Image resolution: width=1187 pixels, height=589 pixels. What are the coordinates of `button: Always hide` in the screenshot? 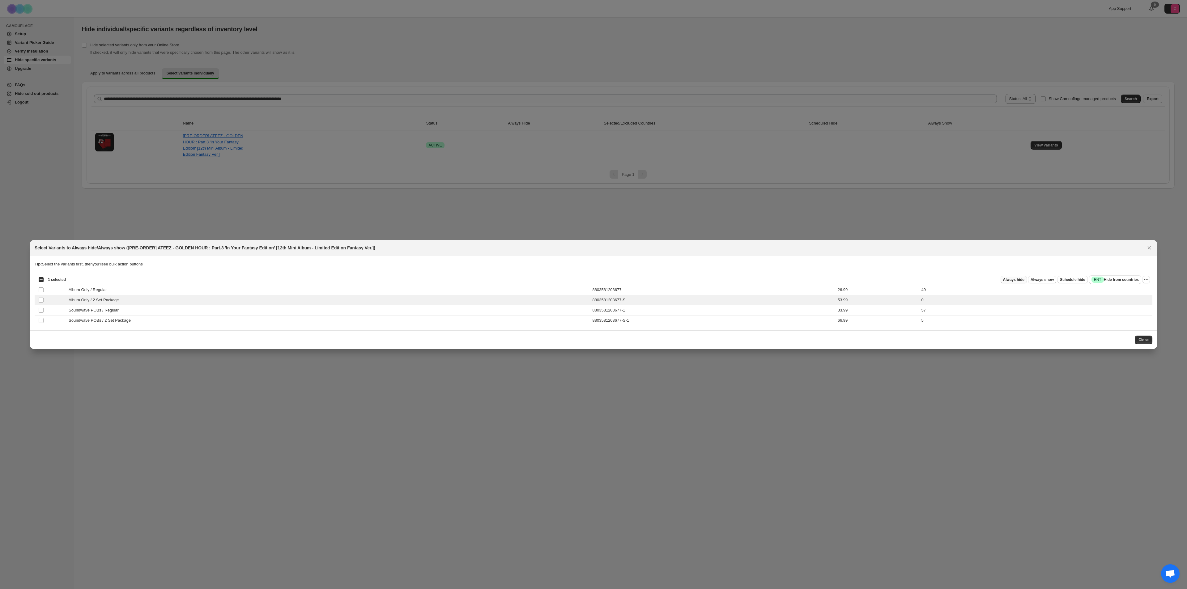 It's located at (1014, 280).